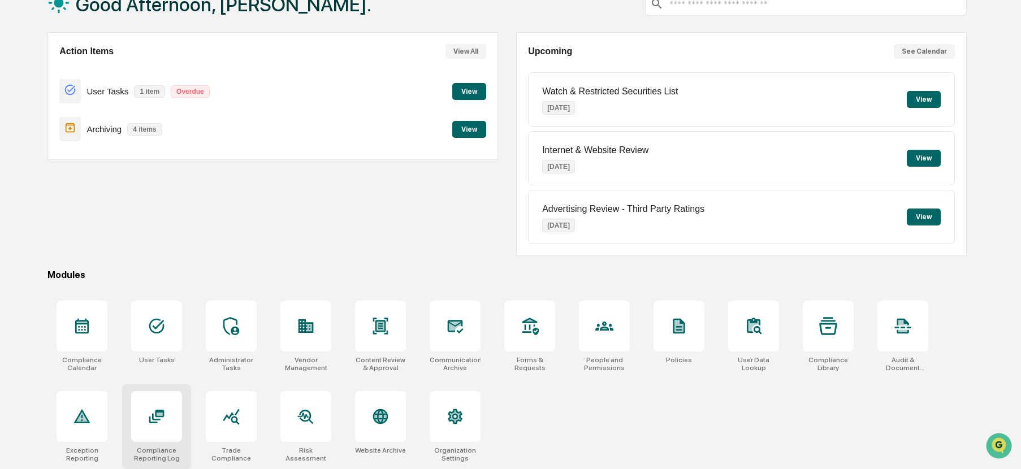  What do you see at coordinates (124, 196) in the screenshot?
I see `span: Pylon` at bounding box center [124, 196].